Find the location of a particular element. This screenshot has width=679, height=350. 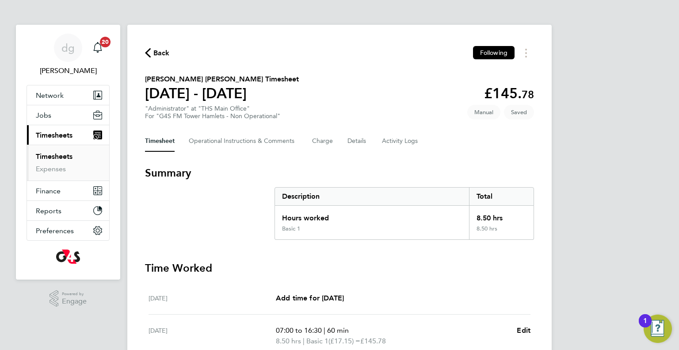

button: Preferences is located at coordinates (68, 230).